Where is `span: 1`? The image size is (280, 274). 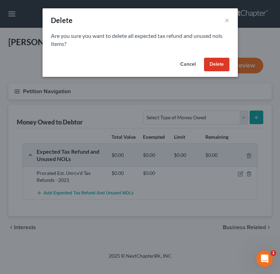
span: 1 is located at coordinates (273, 253).